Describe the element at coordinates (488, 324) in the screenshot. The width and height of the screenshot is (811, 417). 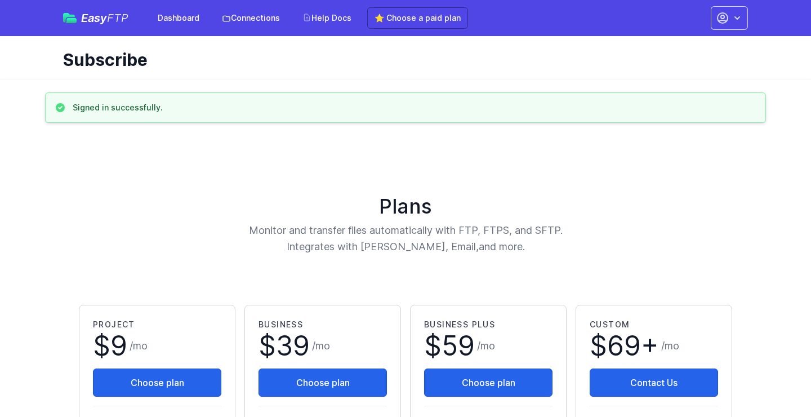
I see `h2: Business Plus` at that location.